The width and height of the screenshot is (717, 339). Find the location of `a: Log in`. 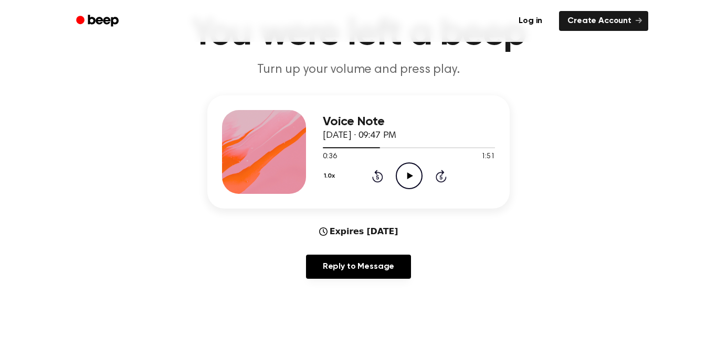

a: Log in is located at coordinates (530, 21).